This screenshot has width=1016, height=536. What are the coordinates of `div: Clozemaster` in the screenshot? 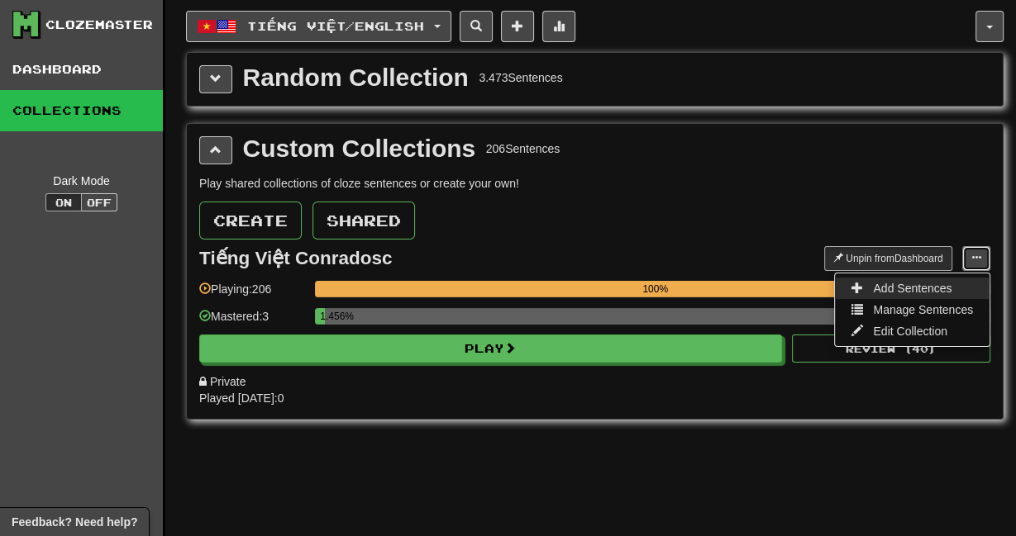 It's located at (99, 25).